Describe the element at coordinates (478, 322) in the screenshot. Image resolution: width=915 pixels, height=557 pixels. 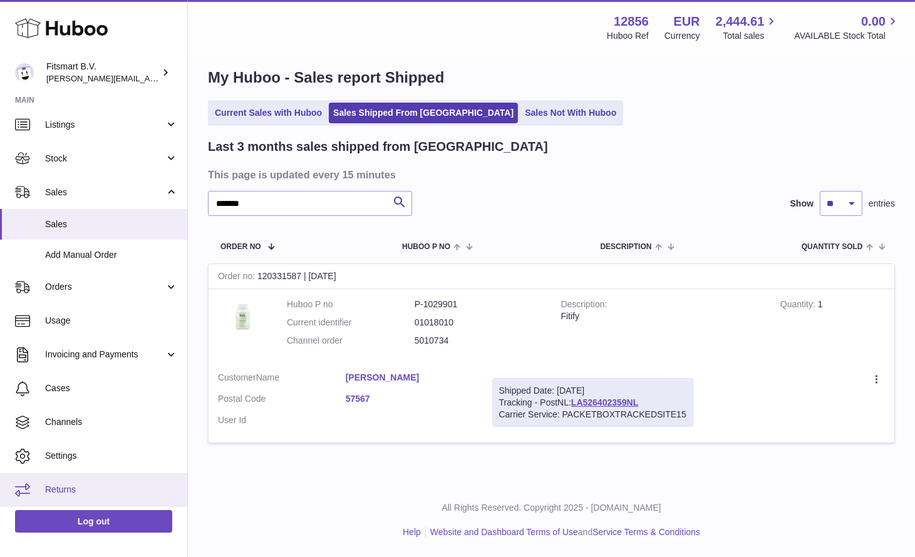
I see `dd: 01018010` at that location.